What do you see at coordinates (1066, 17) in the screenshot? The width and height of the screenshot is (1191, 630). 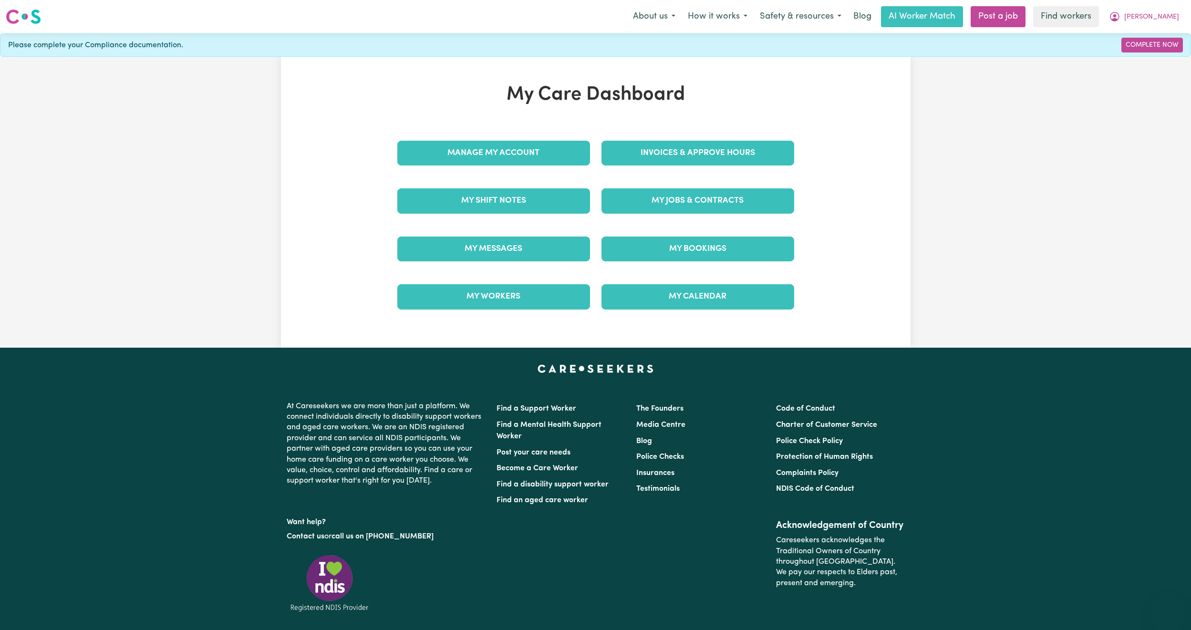 I see `a: Find workers` at bounding box center [1066, 17].